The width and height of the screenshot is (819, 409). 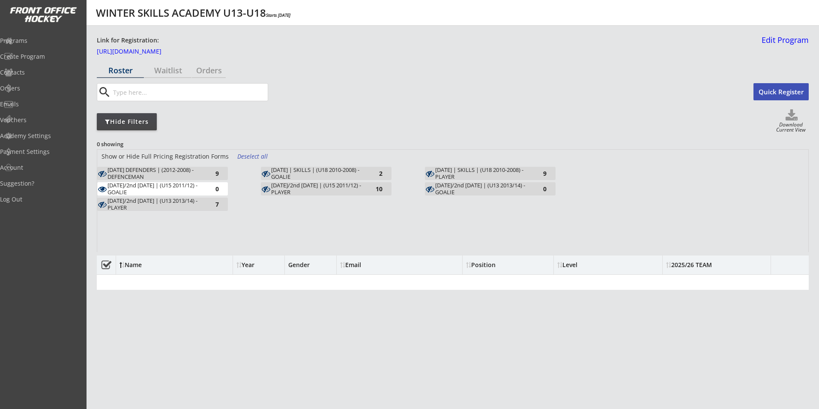 What do you see at coordinates (209, 70) in the screenshot?
I see `div: Orders` at bounding box center [209, 70].